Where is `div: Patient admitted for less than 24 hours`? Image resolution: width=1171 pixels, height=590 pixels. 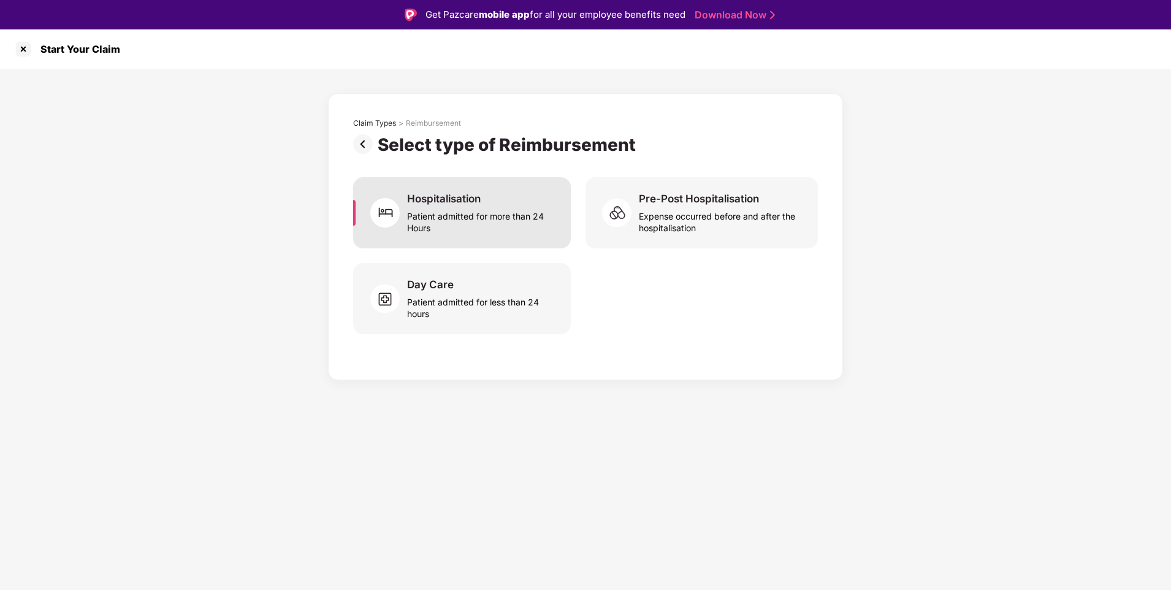
div: Patient admitted for less than 24 hours is located at coordinates (481, 305).